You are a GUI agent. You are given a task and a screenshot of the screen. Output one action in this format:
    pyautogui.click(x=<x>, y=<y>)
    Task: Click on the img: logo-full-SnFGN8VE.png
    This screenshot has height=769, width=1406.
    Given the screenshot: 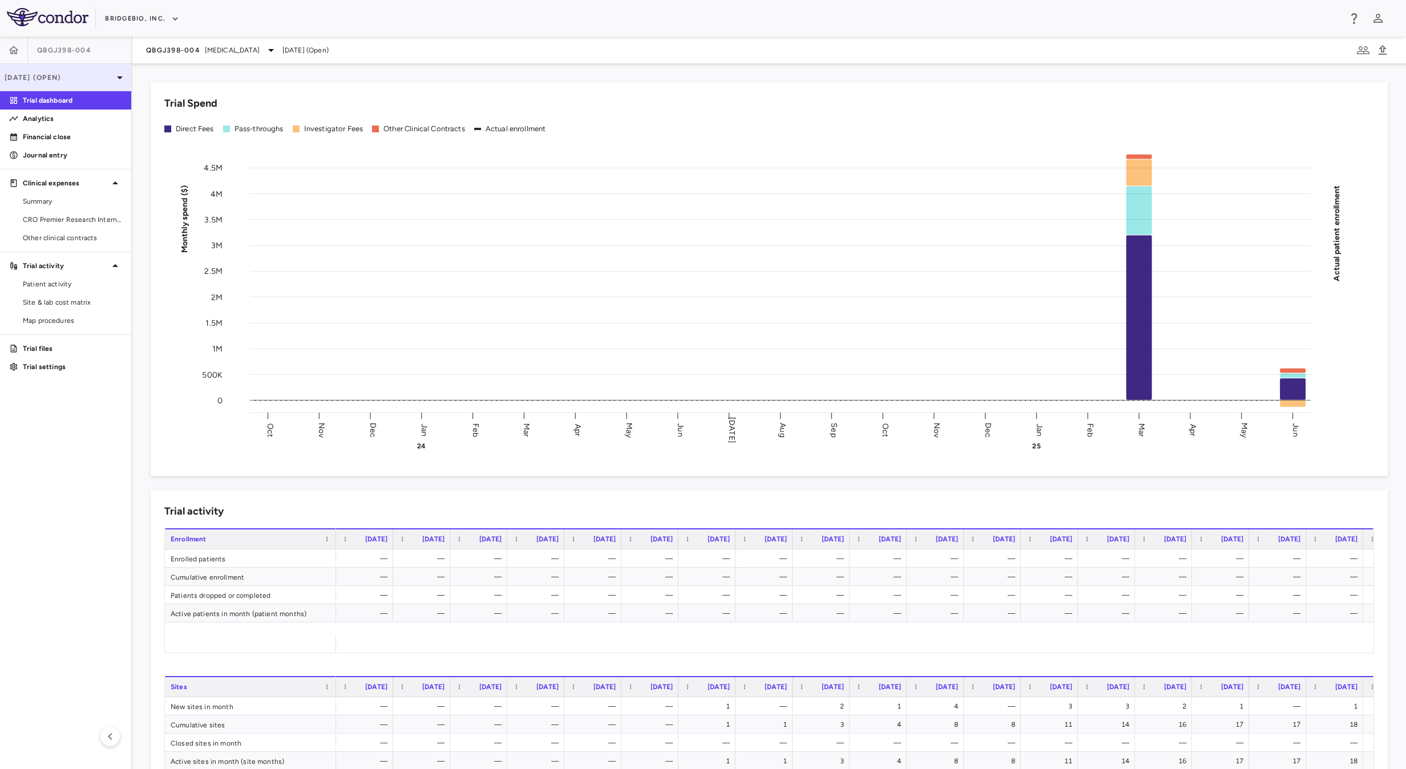 What is the action you would take?
    pyautogui.click(x=47, y=17)
    